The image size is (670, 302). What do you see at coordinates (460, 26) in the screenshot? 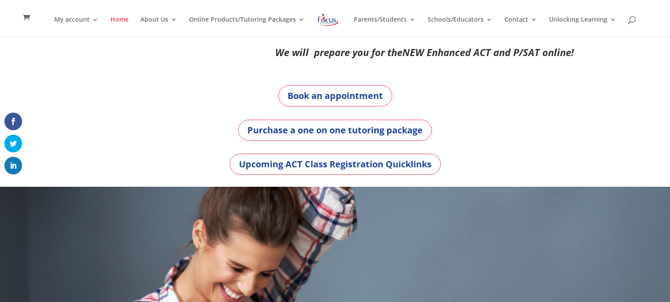
I see `a: Schools/Educators` at bounding box center [460, 26].